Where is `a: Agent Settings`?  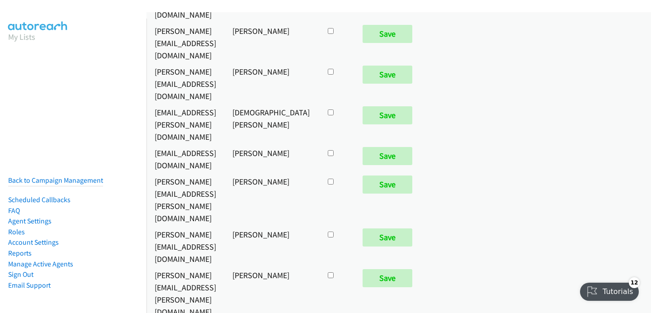
a: Agent Settings is located at coordinates (30, 221).